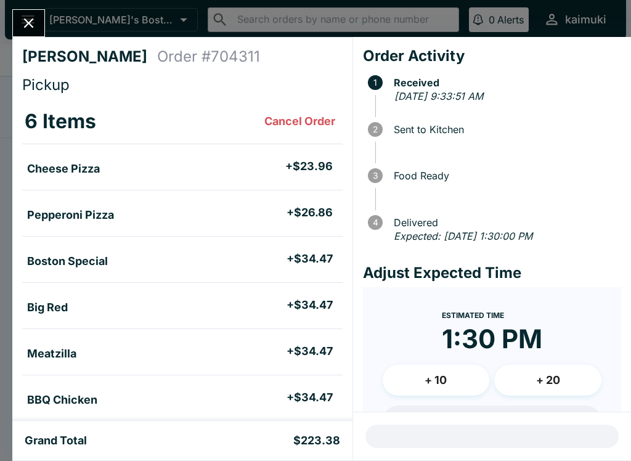 This screenshot has height=461, width=631. Describe the element at coordinates (55, 441) in the screenshot. I see `h5: Grand Total` at that location.